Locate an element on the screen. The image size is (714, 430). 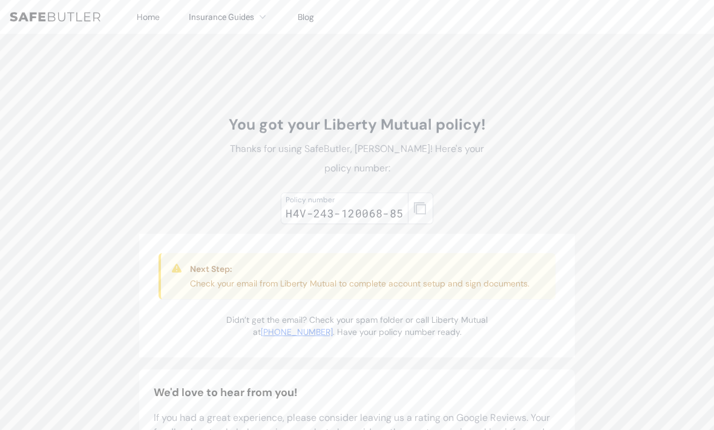
a: Home is located at coordinates (148, 17).